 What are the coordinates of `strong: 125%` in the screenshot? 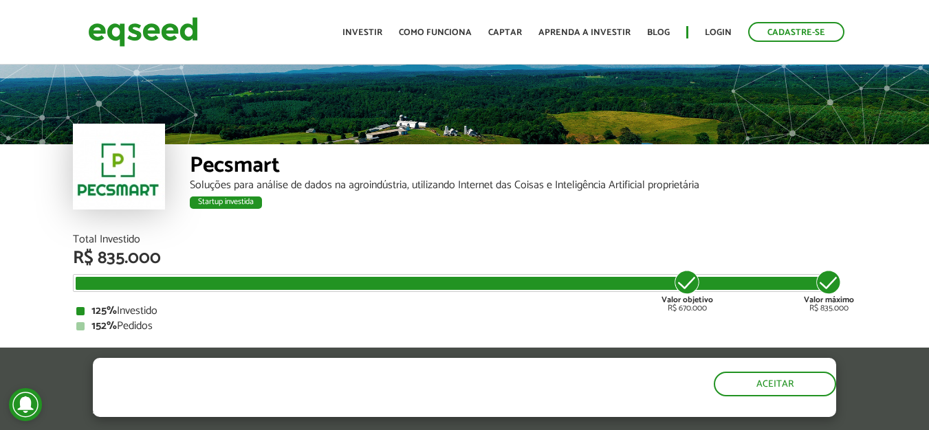 It's located at (104, 311).